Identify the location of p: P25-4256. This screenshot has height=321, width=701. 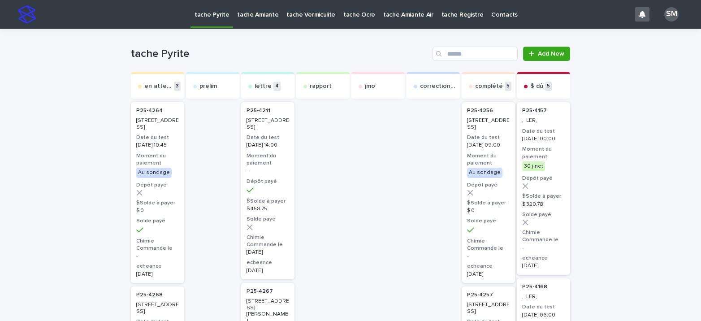
(480, 111).